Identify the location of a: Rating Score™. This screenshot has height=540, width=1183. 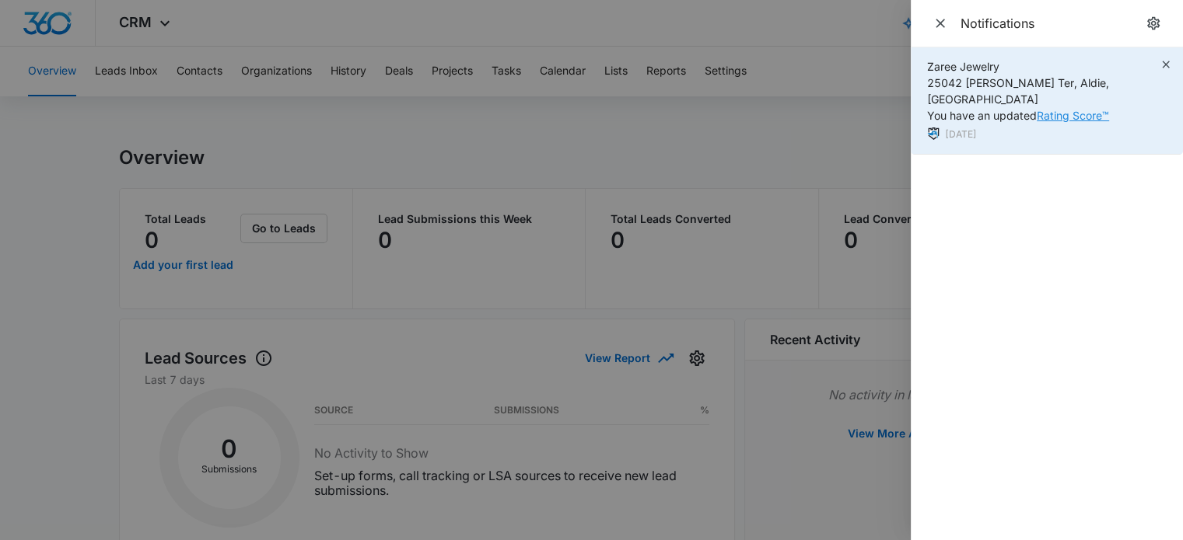
(1072, 115).